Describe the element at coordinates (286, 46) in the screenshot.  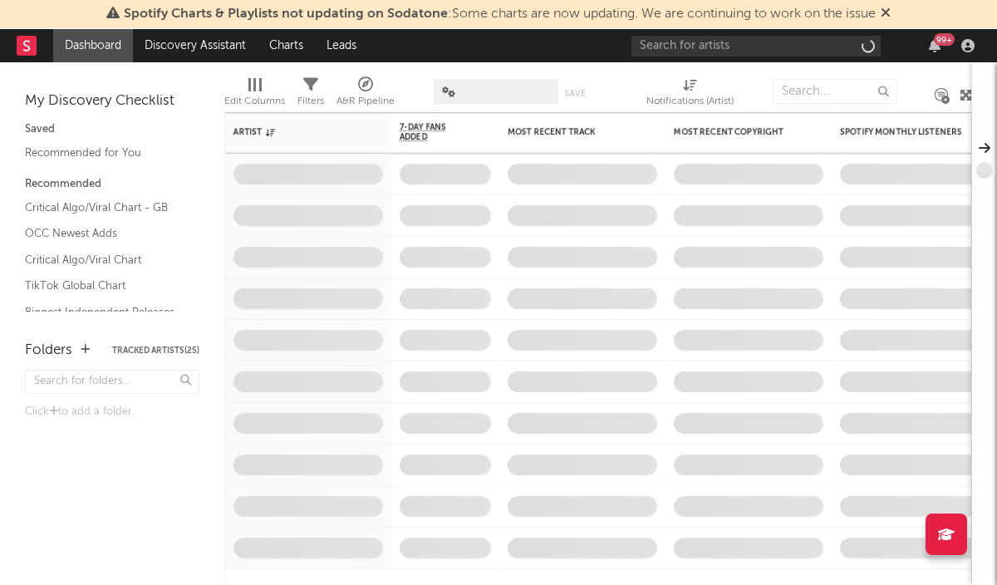
I see `a: Charts` at that location.